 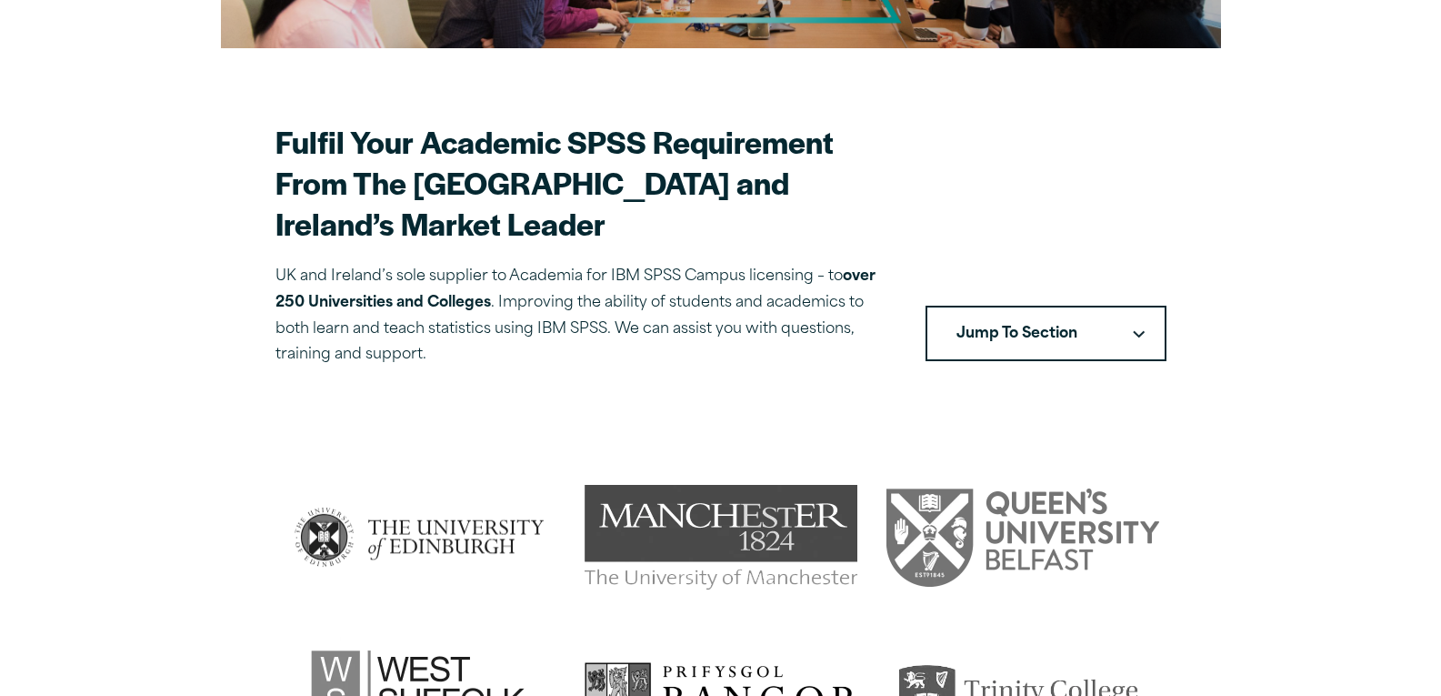 What do you see at coordinates (1023, 537) in the screenshot?
I see `img: Queen's University Belfast` at bounding box center [1023, 537].